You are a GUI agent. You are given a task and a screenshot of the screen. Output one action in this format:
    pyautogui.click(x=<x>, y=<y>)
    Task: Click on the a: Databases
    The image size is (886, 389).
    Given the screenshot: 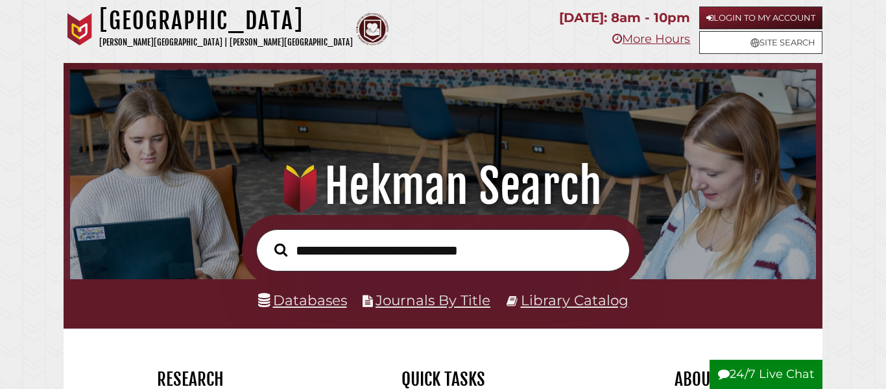 What is the action you would take?
    pyautogui.click(x=302, y=300)
    